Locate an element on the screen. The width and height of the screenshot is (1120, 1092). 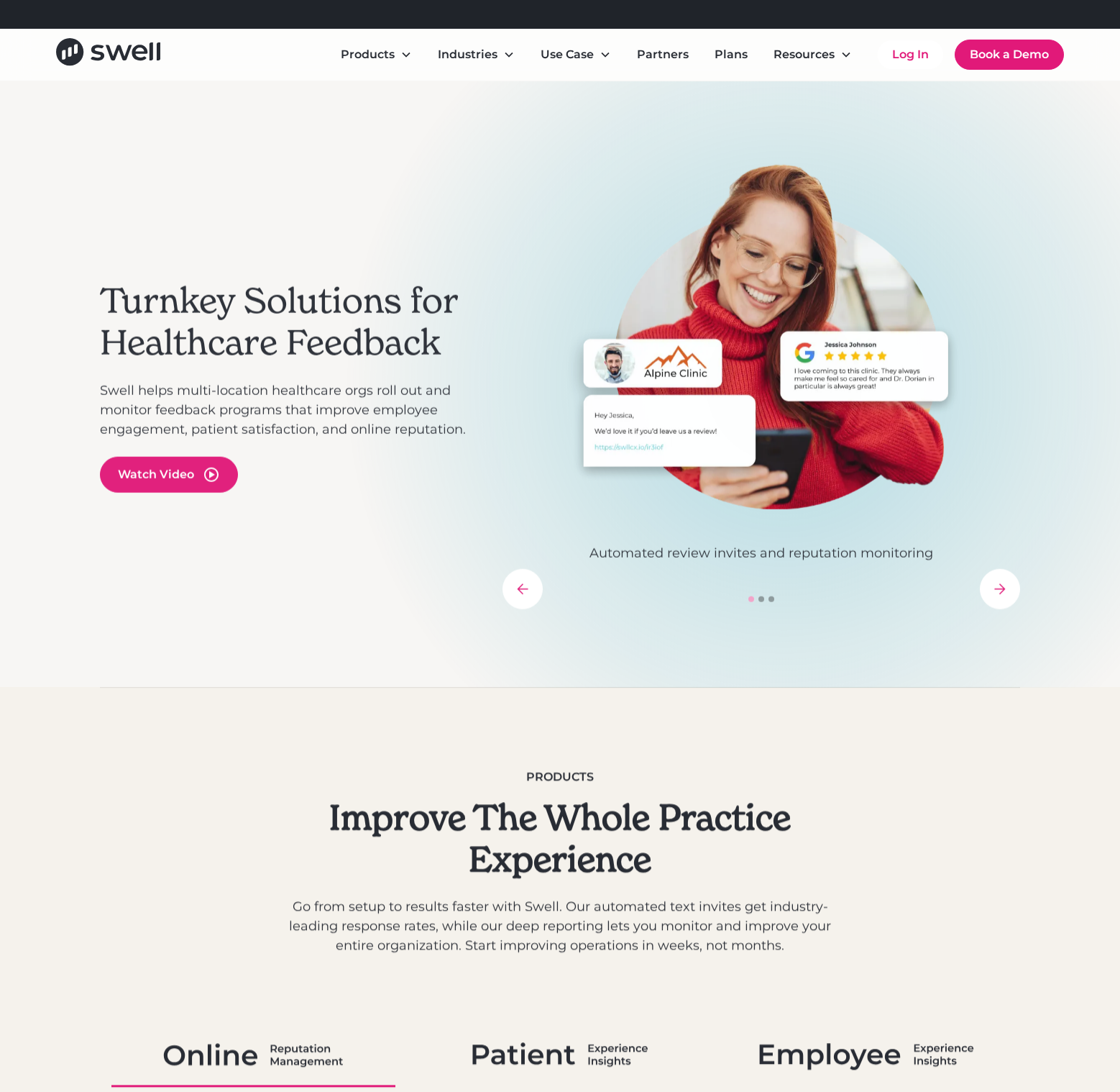
p: Go from setup to results faster with Swell. Our automated text invites get industry-leading respo... is located at coordinates (560, 926).